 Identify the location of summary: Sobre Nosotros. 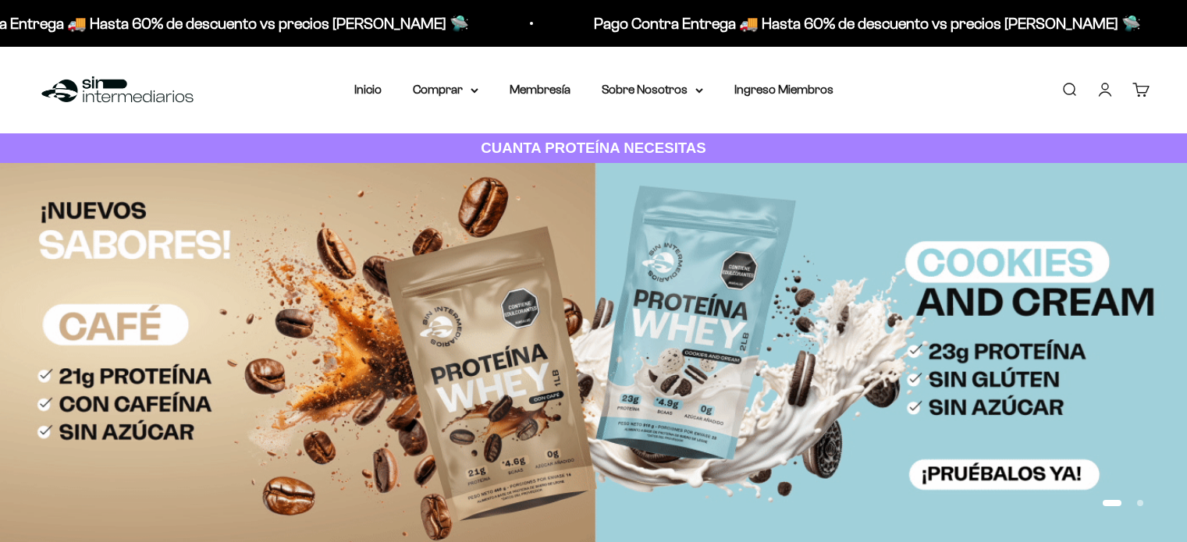
(652, 90).